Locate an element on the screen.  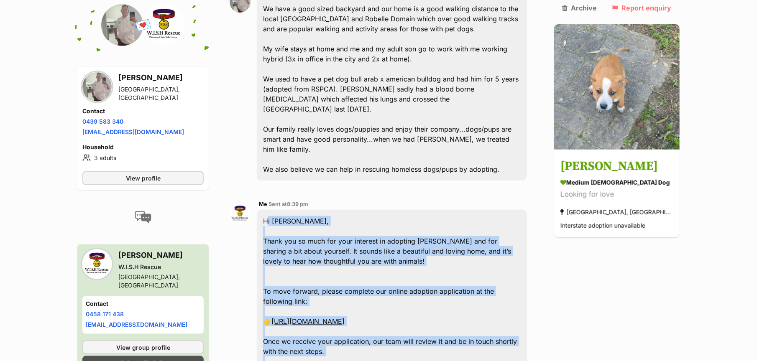
span: 8:39 pm is located at coordinates (297, 204).